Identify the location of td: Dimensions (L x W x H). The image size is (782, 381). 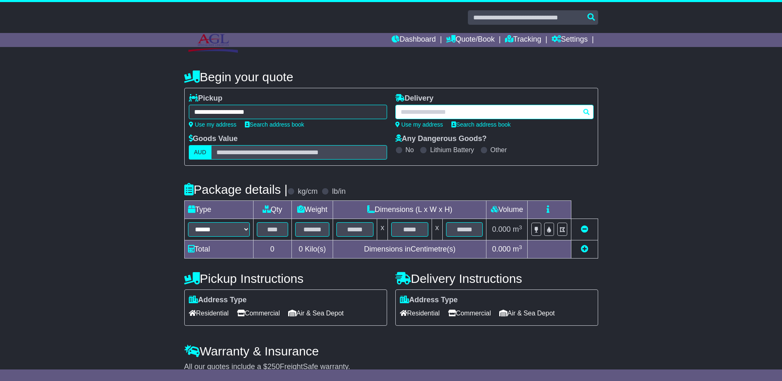
(410, 210).